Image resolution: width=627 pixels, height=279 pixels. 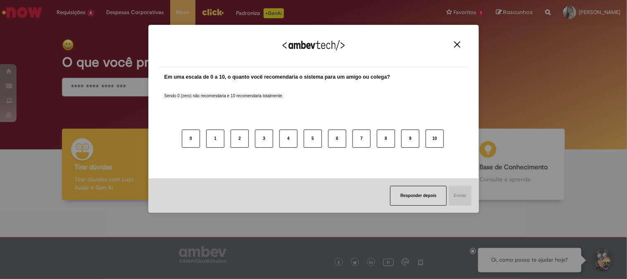 What do you see at coordinates (313, 138) in the screenshot?
I see `button: 5` at bounding box center [313, 138].